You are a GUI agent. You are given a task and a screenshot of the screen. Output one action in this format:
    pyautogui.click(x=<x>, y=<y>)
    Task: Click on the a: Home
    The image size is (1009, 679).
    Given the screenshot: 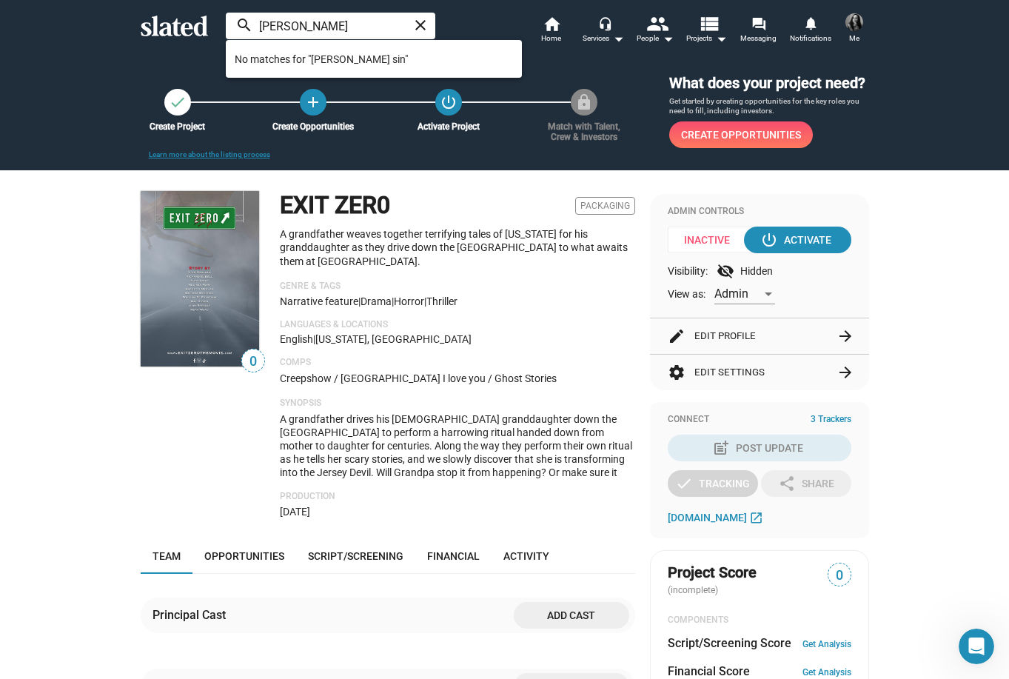 What is the action you would take?
    pyautogui.click(x=551, y=31)
    